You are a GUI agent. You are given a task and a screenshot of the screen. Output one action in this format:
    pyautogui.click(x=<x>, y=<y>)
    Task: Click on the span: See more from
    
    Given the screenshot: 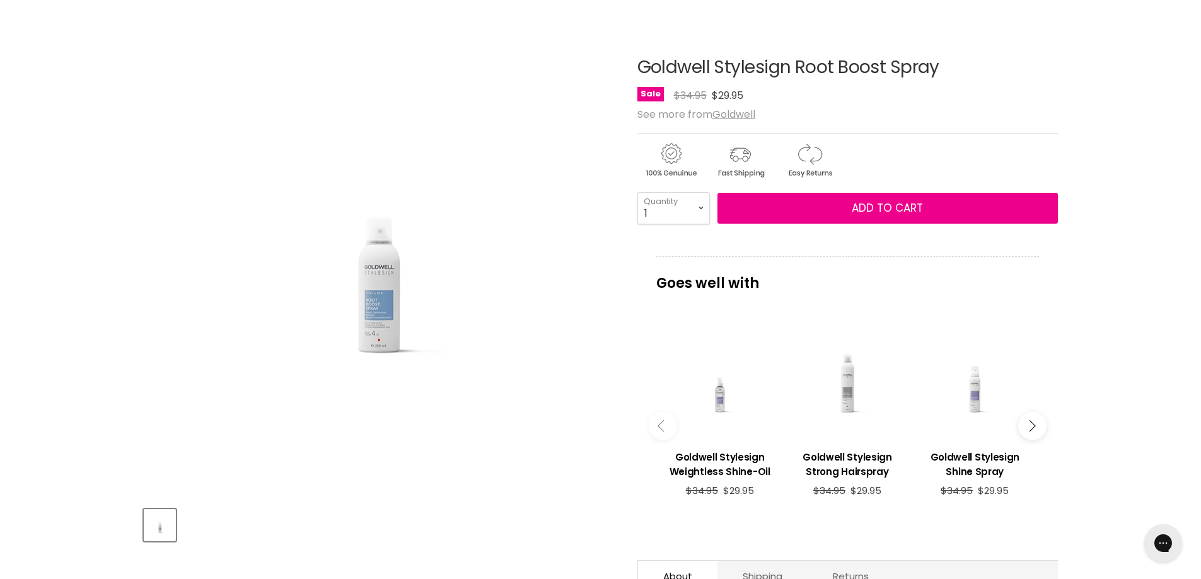 What is the action you would take?
    pyautogui.click(x=696, y=114)
    